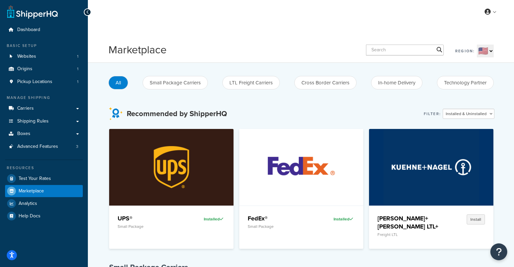 The image size is (514, 267). What do you see at coordinates (405, 50) in the screenshot?
I see `input: Search` at bounding box center [405, 50].